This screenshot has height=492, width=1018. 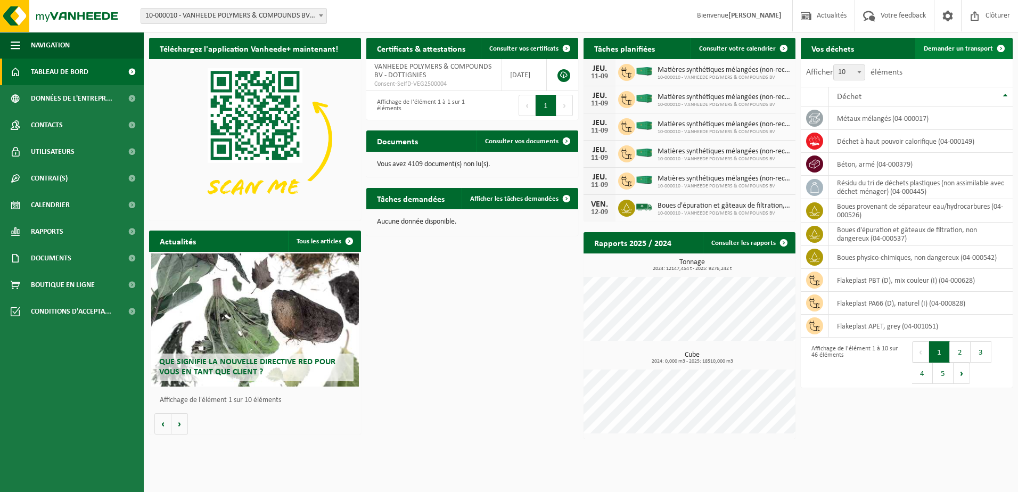 I want to click on a: Consulter votre calendrier, so click(x=742, y=48).